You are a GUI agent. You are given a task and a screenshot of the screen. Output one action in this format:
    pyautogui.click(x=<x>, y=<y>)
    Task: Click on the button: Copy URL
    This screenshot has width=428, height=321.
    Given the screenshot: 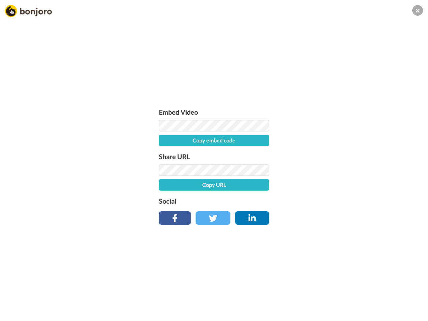 What is the action you would take?
    pyautogui.click(x=214, y=185)
    